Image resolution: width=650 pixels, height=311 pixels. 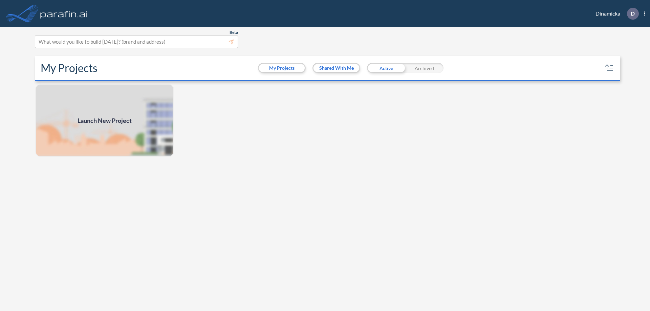 I want to click on button: Shared With Me, so click(x=336, y=68).